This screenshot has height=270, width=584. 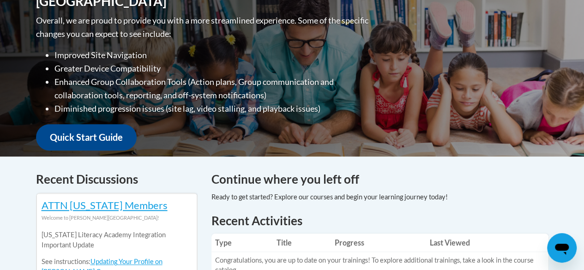 What do you see at coordinates (203, 27) in the screenshot?
I see `p: Overall, we are proud to provide you with a more streamlined experience. Some of the specific cha...` at bounding box center [203, 27].